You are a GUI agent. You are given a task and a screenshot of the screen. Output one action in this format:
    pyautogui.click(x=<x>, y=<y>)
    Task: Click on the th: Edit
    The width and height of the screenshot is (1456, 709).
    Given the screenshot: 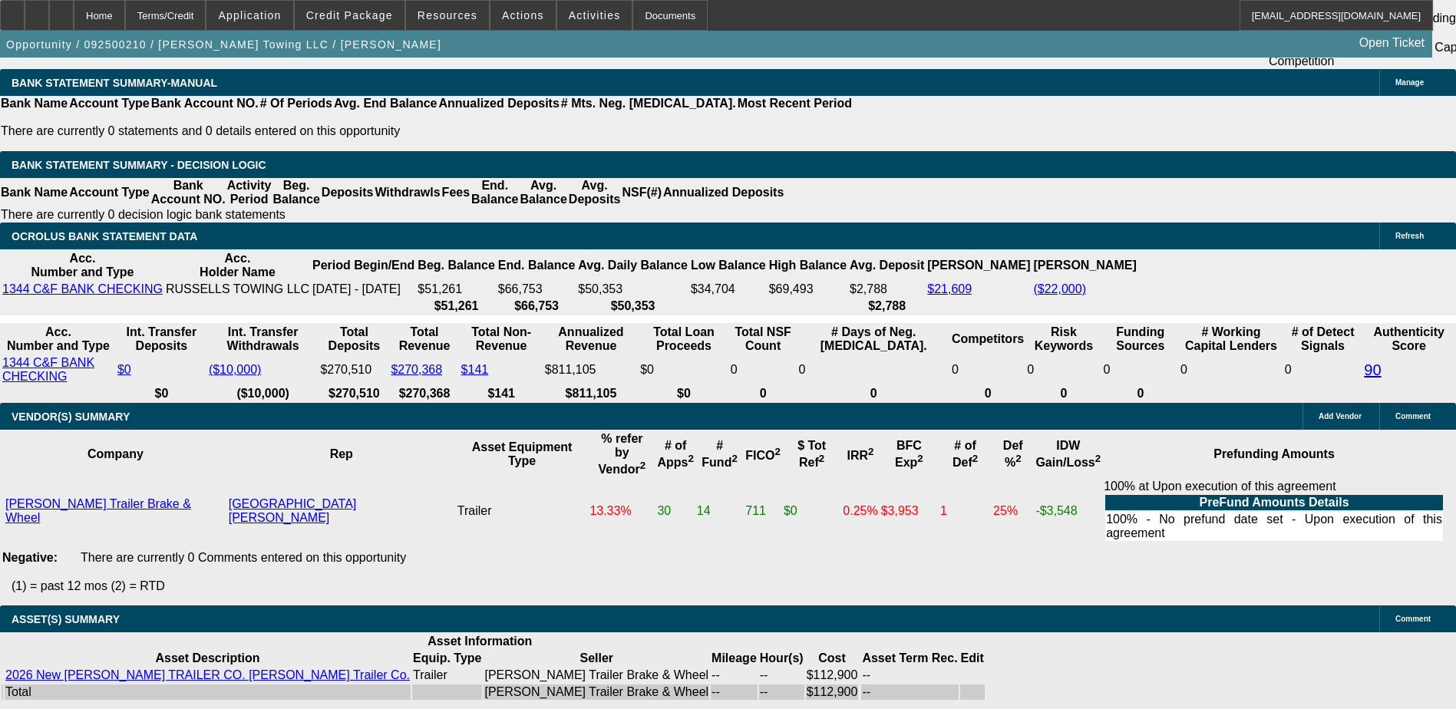 What is the action you would take?
    pyautogui.click(x=972, y=659)
    